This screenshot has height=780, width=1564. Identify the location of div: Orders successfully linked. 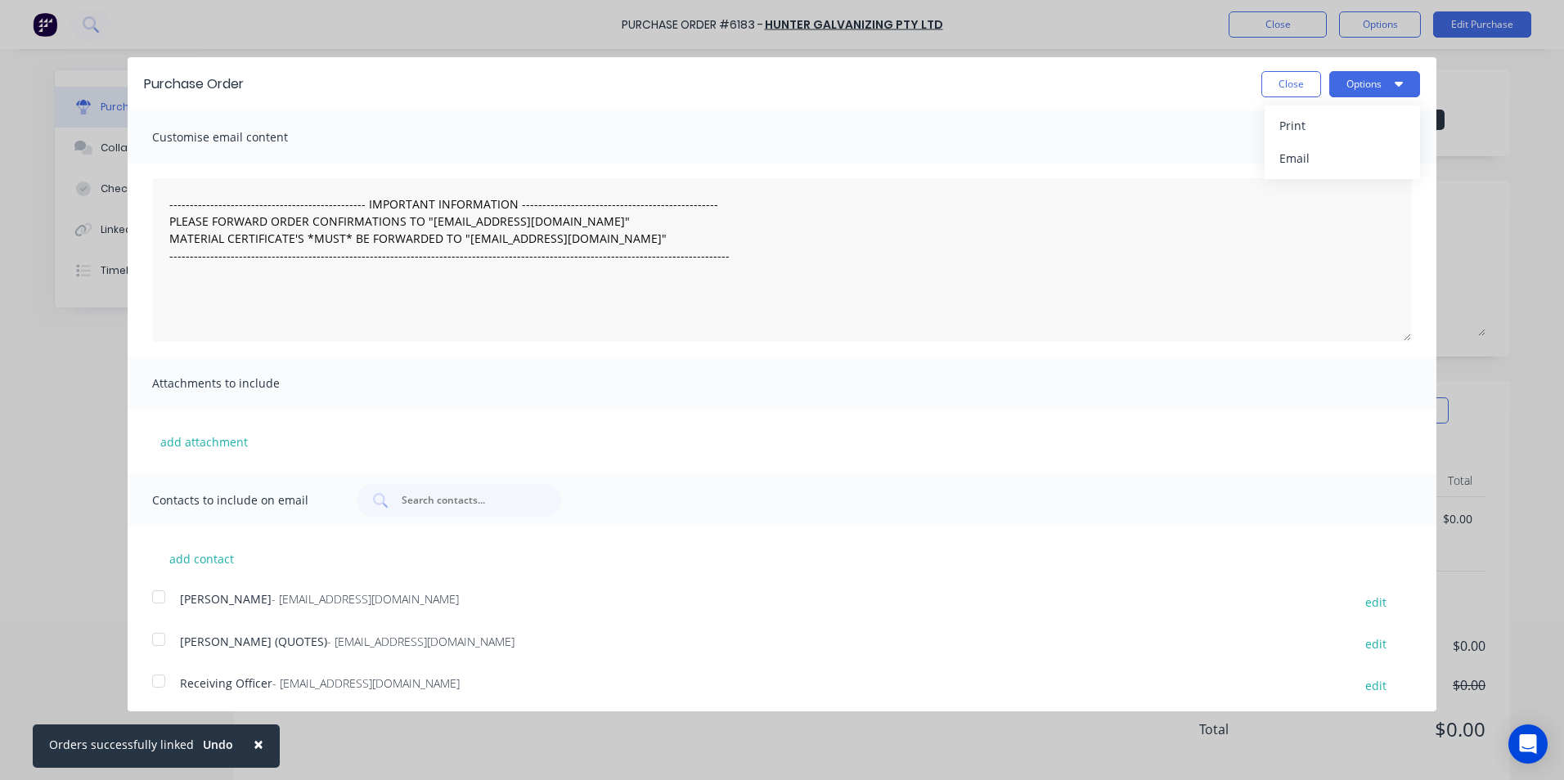
(121, 744).